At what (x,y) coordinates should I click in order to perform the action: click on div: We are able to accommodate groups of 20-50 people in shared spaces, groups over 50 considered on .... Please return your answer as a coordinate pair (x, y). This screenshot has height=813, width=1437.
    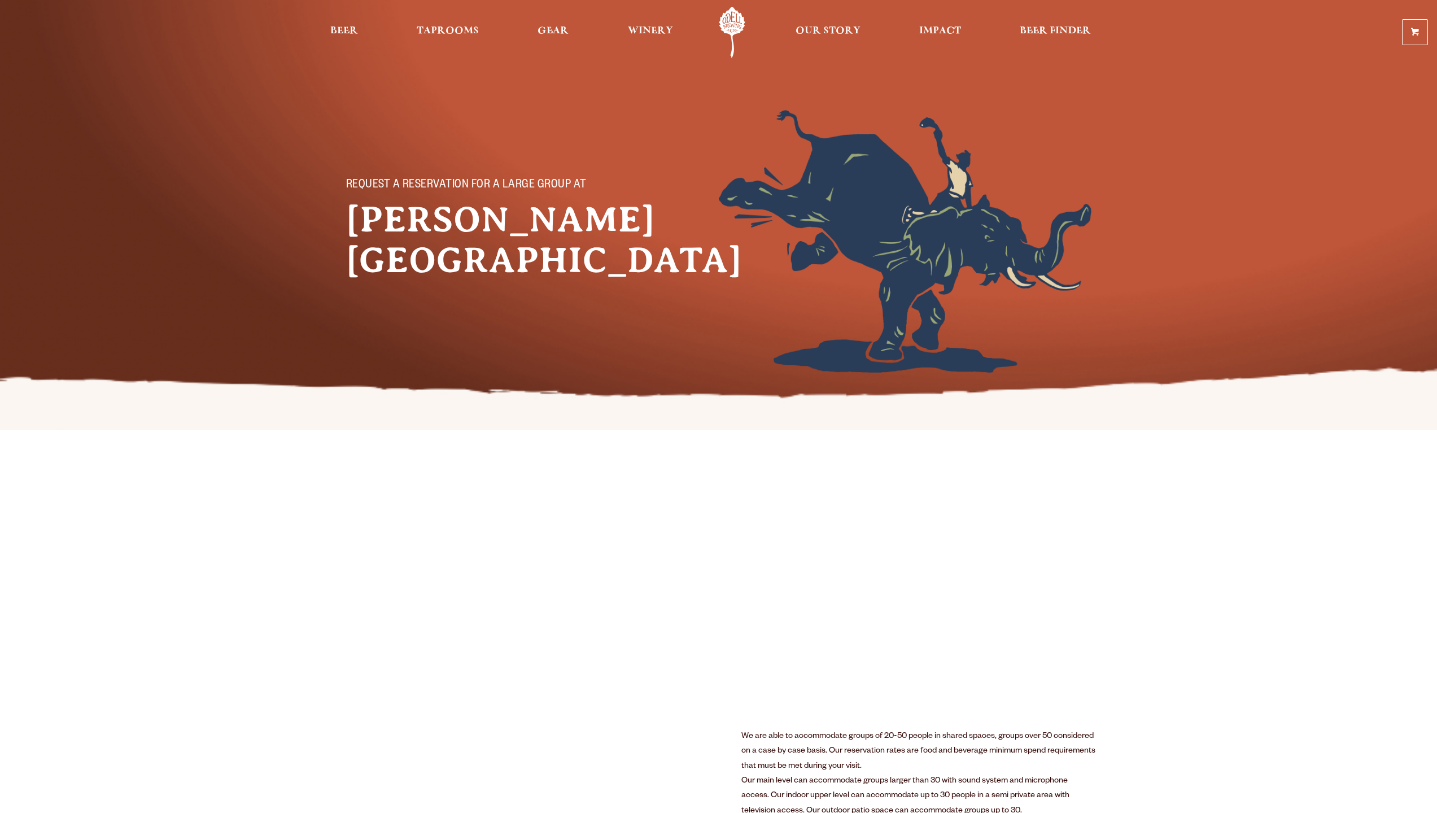
    Looking at the image, I should click on (919, 752).